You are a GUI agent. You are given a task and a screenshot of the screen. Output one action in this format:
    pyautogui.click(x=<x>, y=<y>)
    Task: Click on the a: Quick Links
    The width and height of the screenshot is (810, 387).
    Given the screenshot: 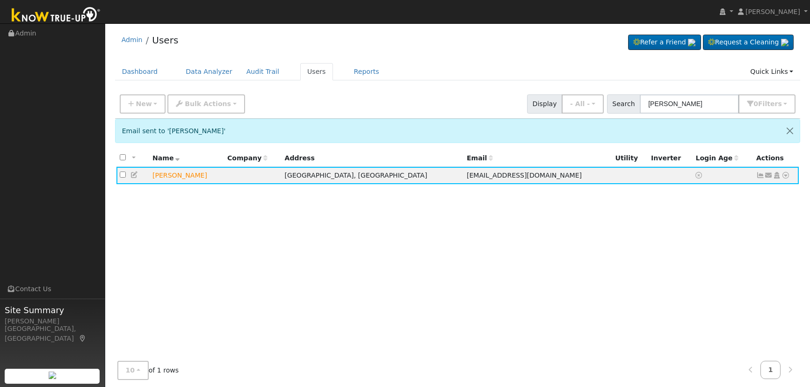 What is the action you would take?
    pyautogui.click(x=771, y=72)
    